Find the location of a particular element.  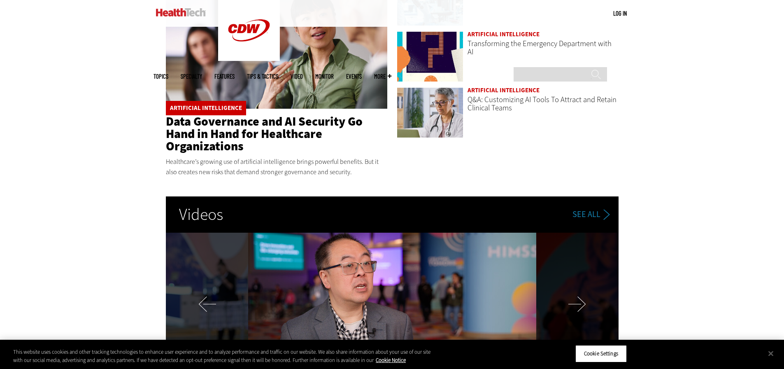

a: Features is located at coordinates (224, 76).